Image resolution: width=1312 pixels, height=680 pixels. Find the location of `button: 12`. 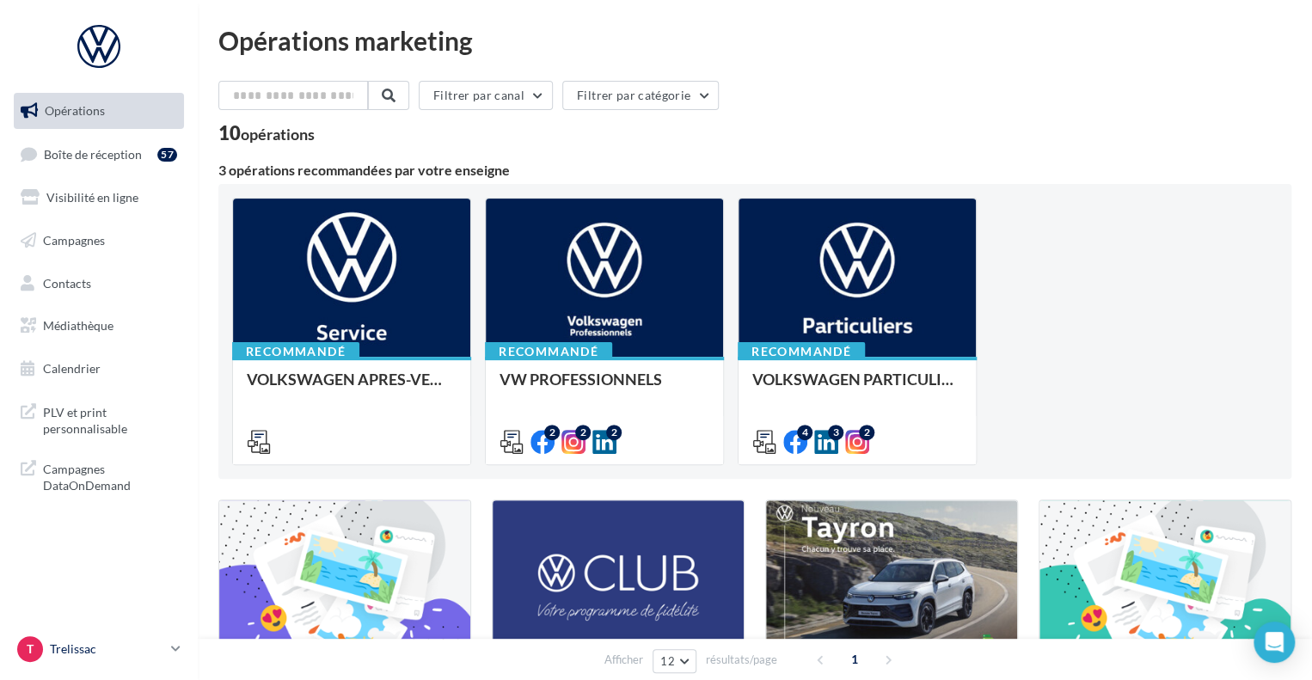

button: 12 is located at coordinates (674, 661).